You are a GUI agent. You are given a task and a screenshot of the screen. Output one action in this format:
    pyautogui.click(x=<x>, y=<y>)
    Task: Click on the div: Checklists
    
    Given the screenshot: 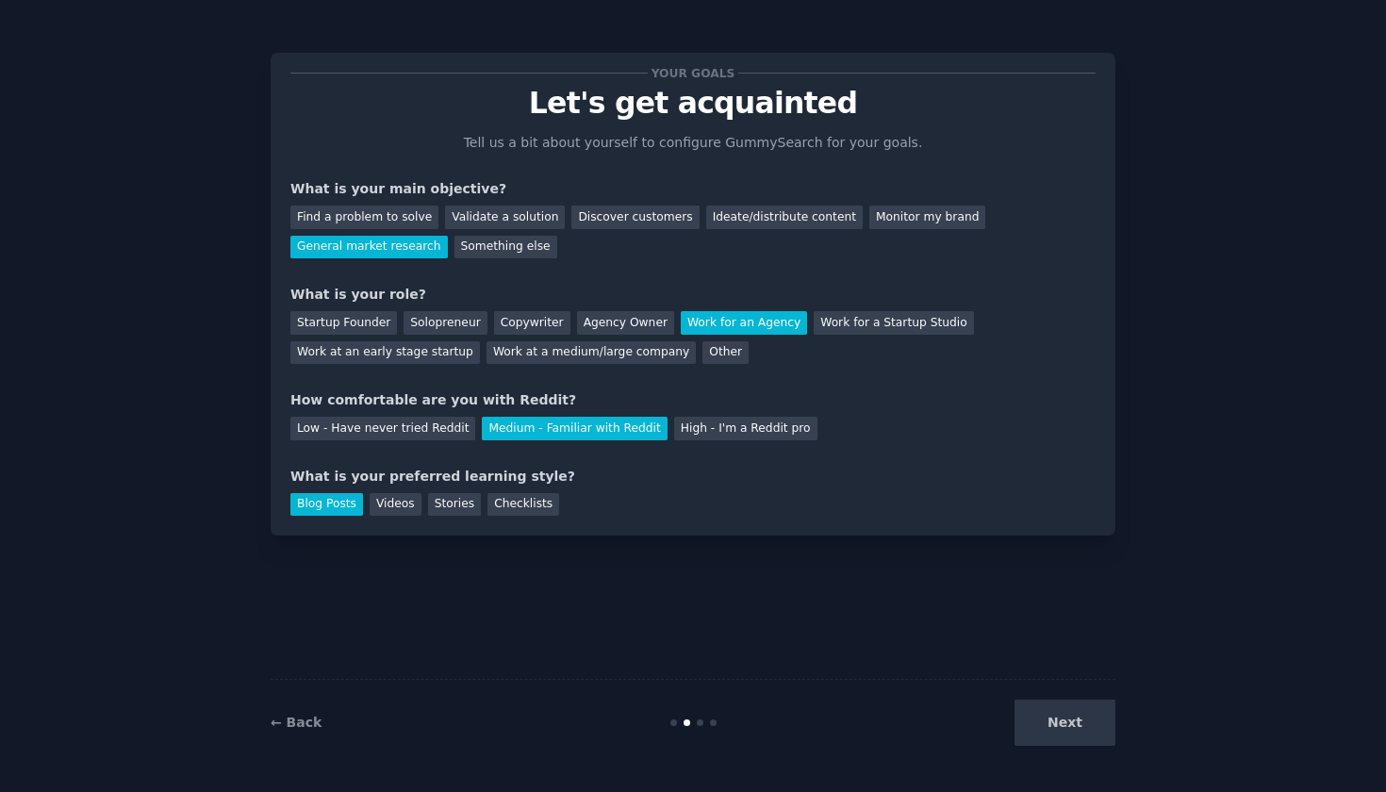 What is the action you would take?
    pyautogui.click(x=523, y=505)
    